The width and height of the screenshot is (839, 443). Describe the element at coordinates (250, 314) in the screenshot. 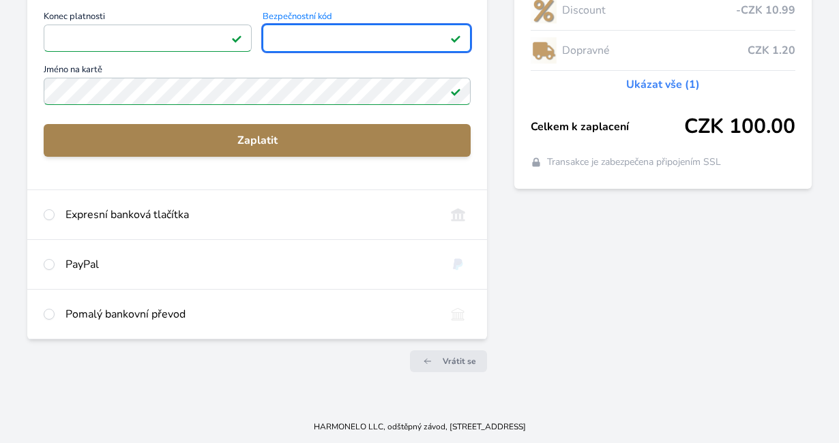

I see `div: Pomalý bankovní převod` at that location.